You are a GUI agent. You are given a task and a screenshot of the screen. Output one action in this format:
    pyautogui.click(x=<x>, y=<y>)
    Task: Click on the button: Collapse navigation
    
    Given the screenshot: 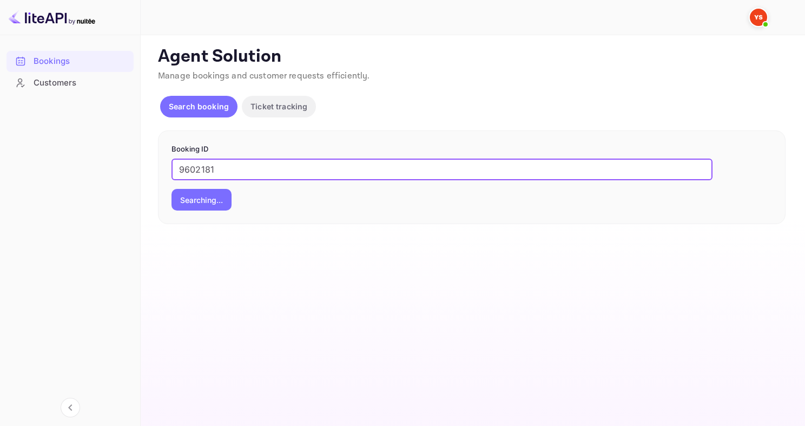 What is the action you would take?
    pyautogui.click(x=70, y=407)
    